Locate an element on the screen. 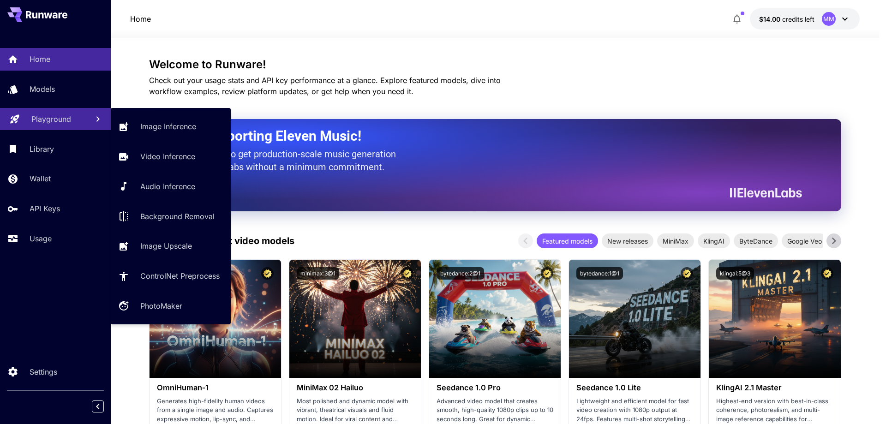  p: Models is located at coordinates (42, 89).